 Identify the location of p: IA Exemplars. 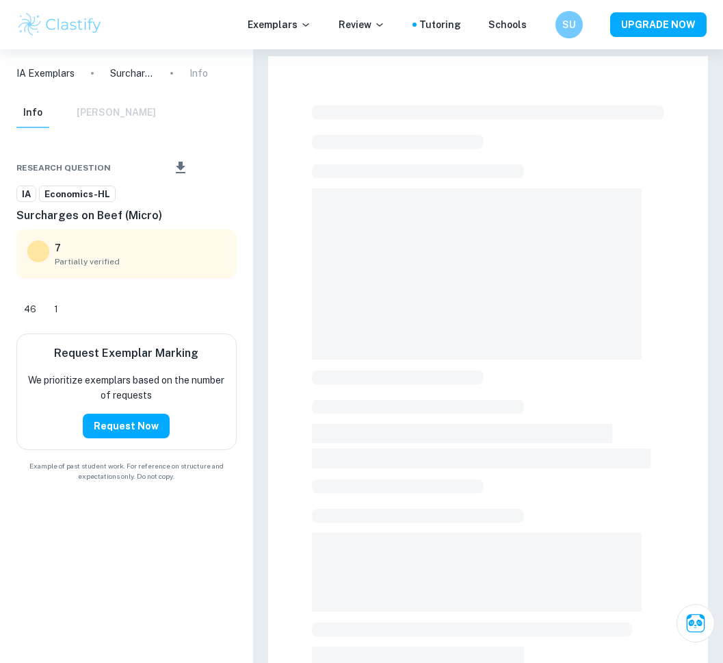
(45, 73).